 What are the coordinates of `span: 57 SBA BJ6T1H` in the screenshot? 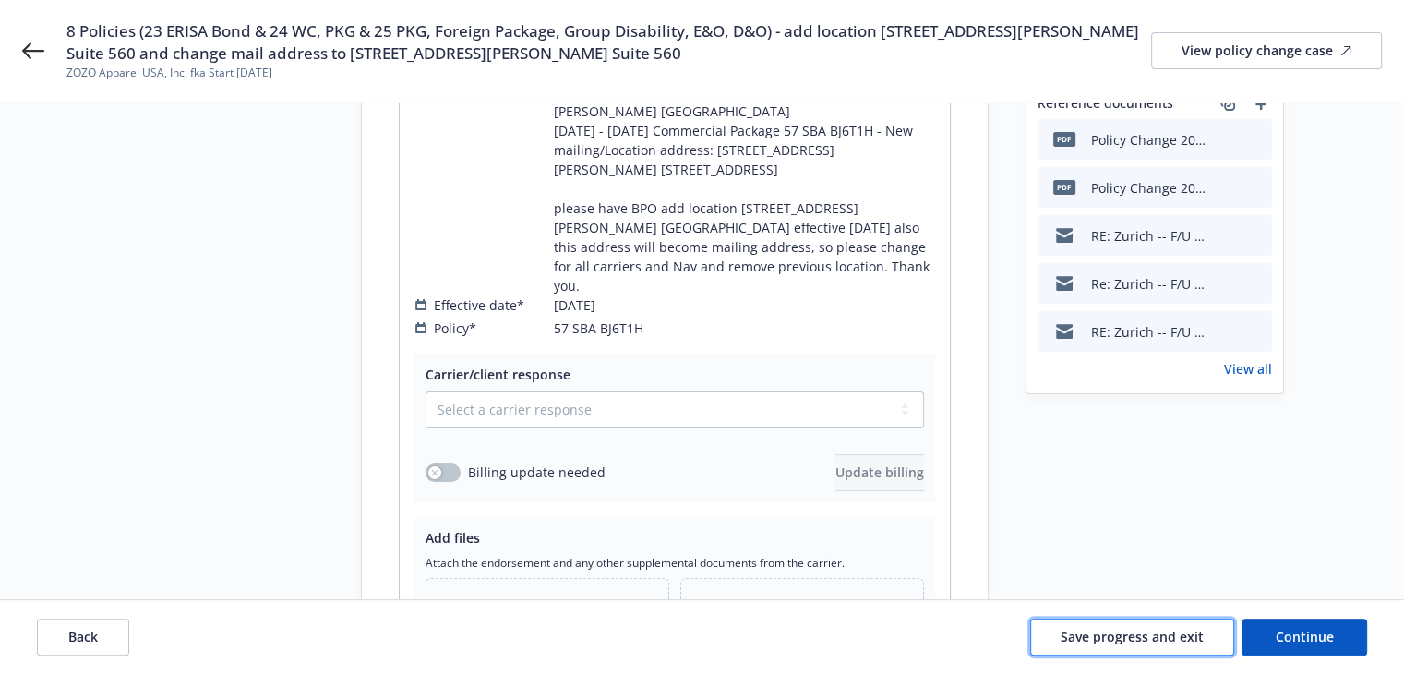 It's located at (598, 328).